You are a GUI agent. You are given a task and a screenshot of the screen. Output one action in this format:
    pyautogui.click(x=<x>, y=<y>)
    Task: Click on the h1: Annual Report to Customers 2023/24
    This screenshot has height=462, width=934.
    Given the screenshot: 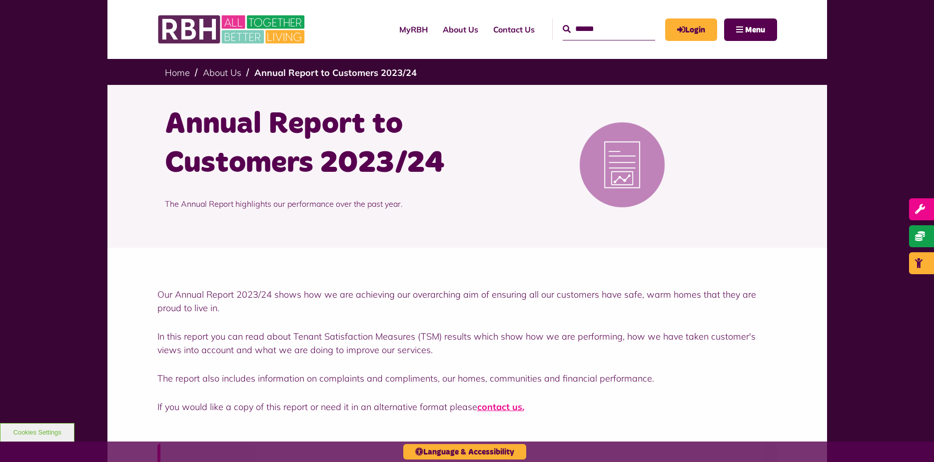 What is the action you would take?
    pyautogui.click(x=312, y=144)
    